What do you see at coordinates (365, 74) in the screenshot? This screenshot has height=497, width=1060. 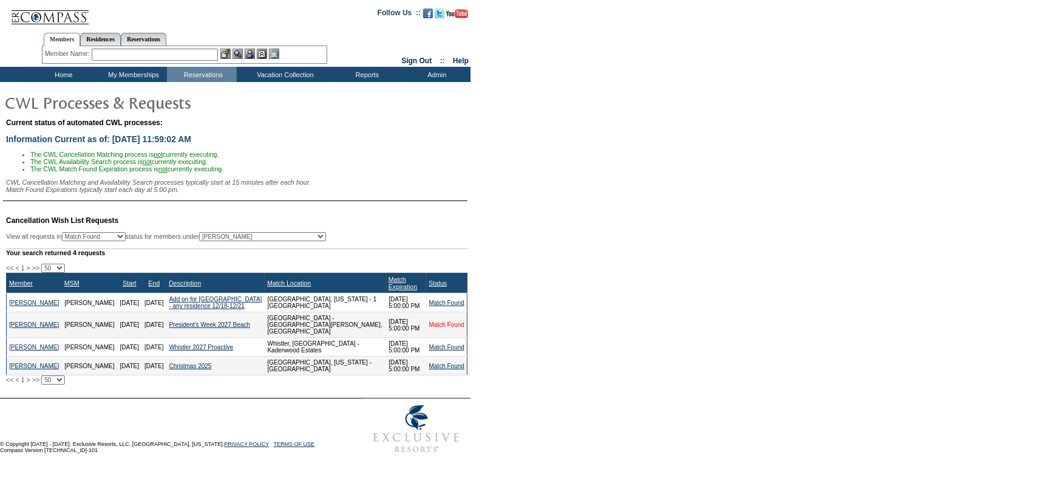 I see `td: Reports` at bounding box center [365, 74].